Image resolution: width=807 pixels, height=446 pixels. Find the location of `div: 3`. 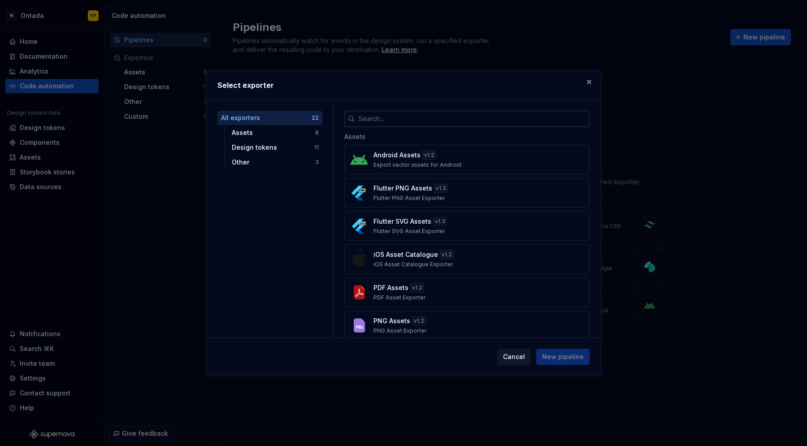

div: 3 is located at coordinates (317, 162).